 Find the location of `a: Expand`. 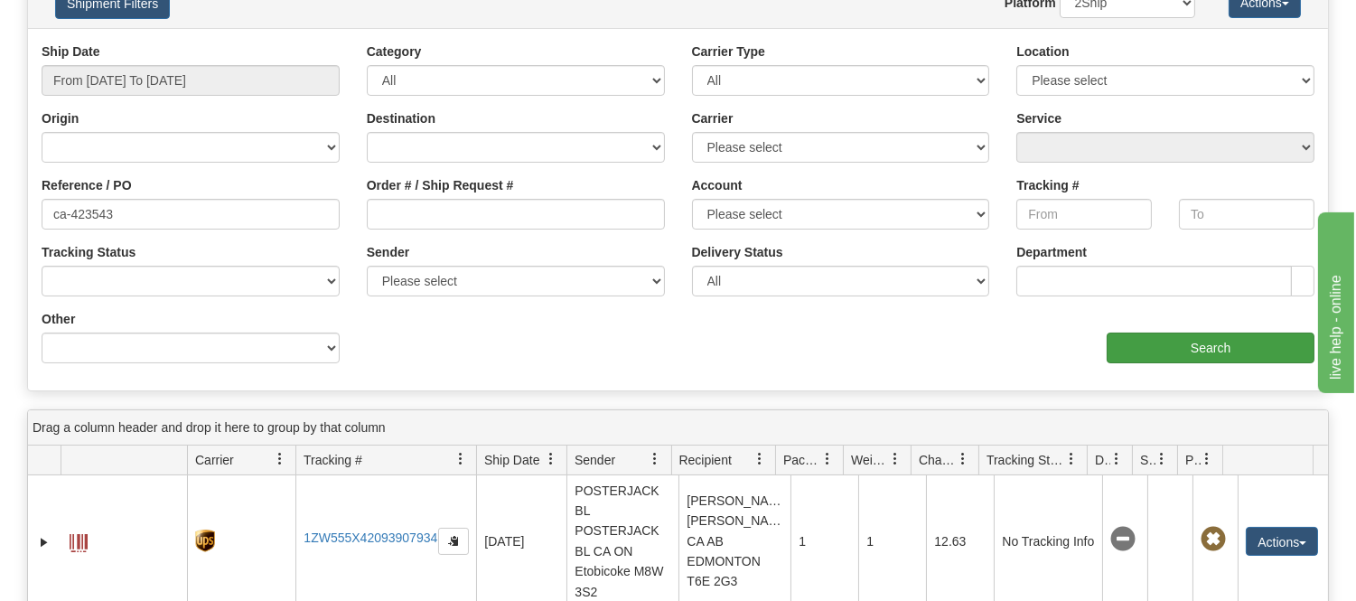

a: Expand is located at coordinates (44, 542).